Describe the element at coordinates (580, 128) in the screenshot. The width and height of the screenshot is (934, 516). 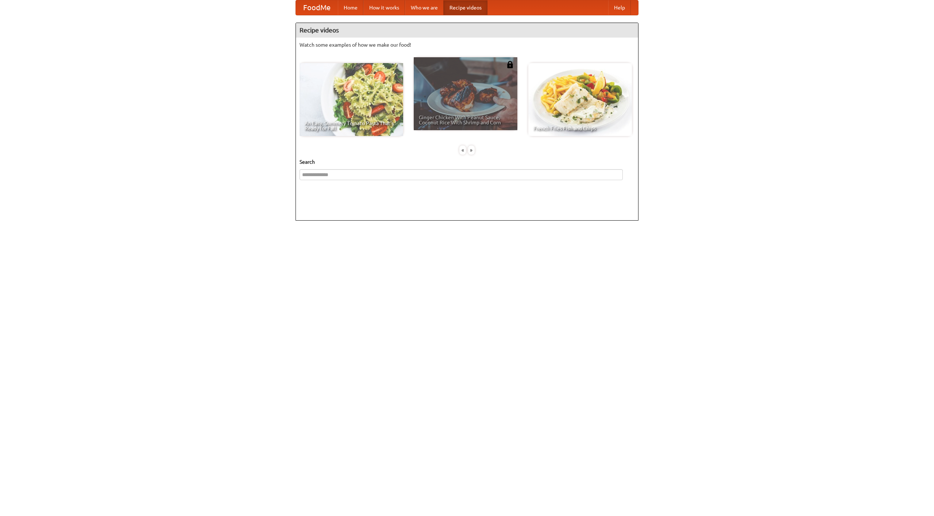
I see `span: French Fries Fish and Chips` at that location.